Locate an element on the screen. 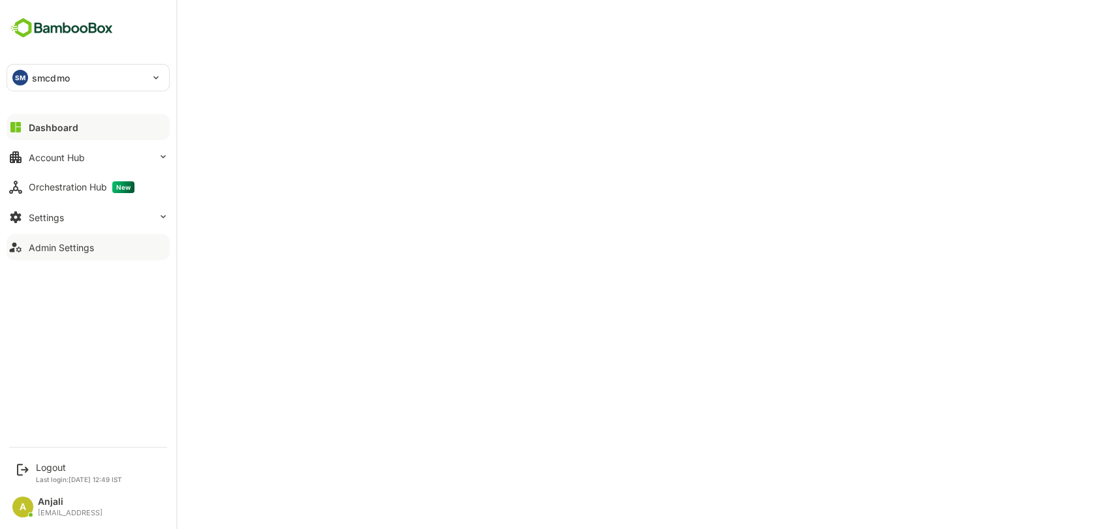 The width and height of the screenshot is (1114, 529). div: SM is located at coordinates (20, 78).